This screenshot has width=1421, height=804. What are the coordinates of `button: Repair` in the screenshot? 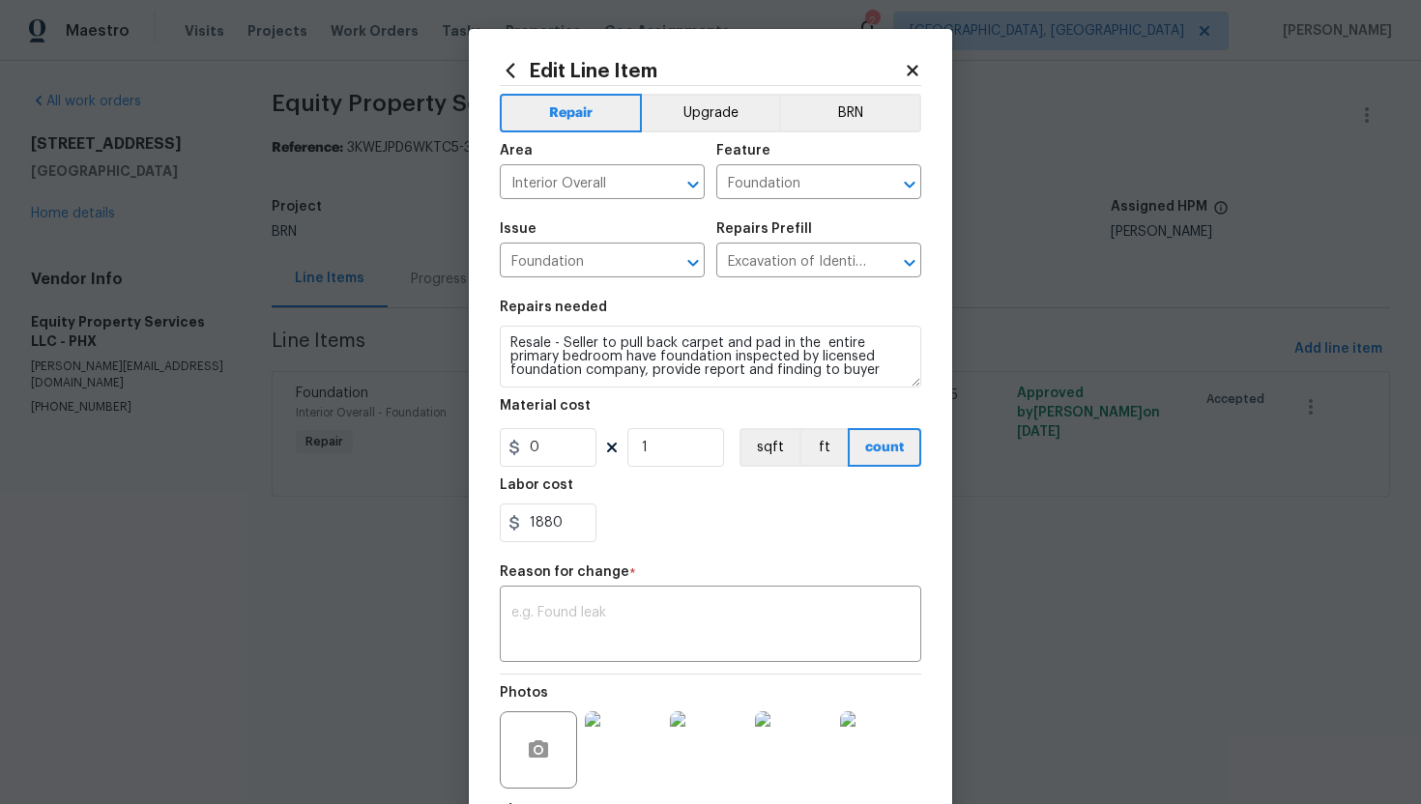 It's located at (570, 113).